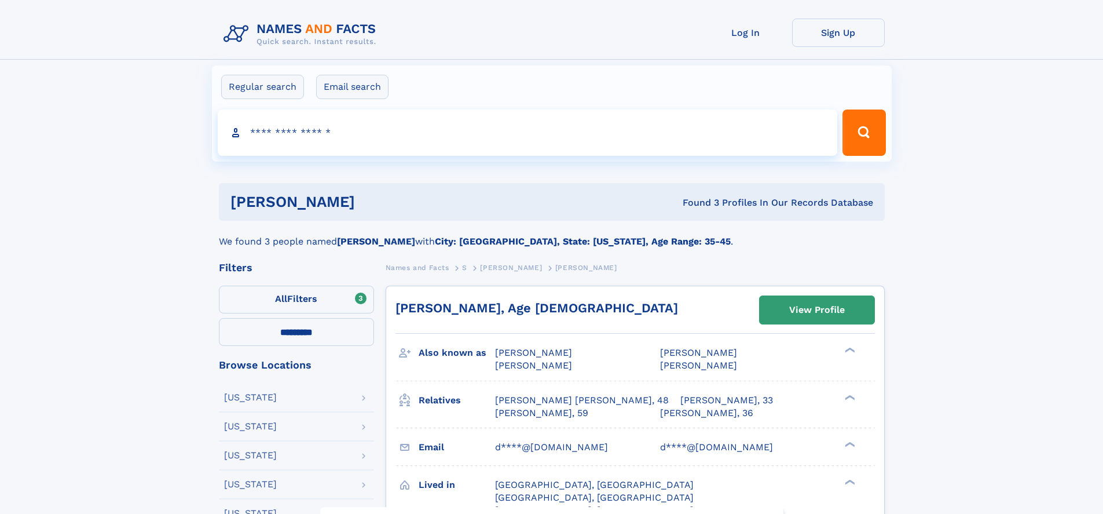  I want to click on div: Browse Locations, so click(297, 365).